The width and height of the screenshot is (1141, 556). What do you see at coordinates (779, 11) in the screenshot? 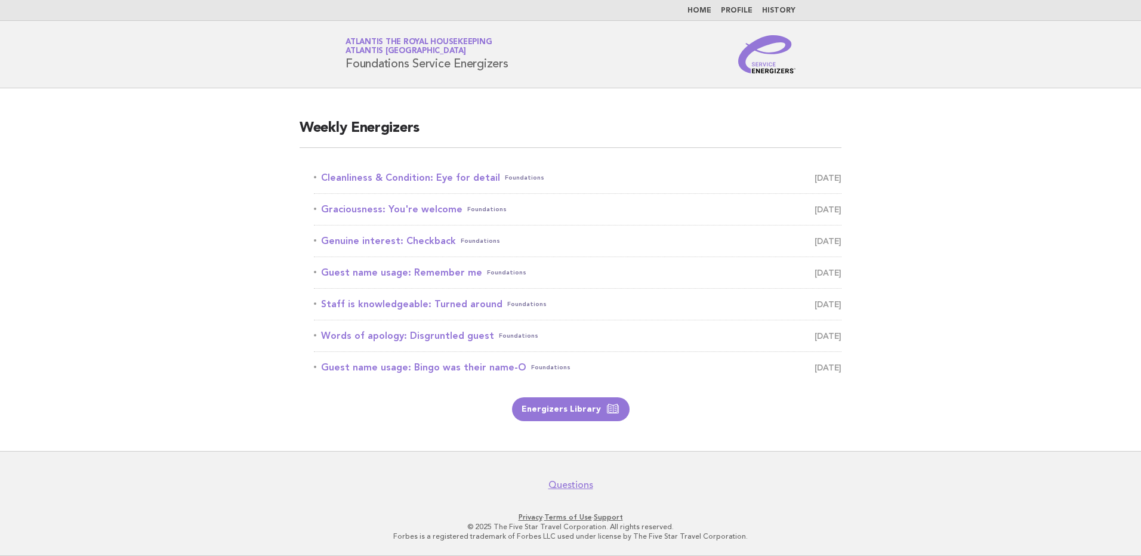
I see `a: History` at bounding box center [779, 11].